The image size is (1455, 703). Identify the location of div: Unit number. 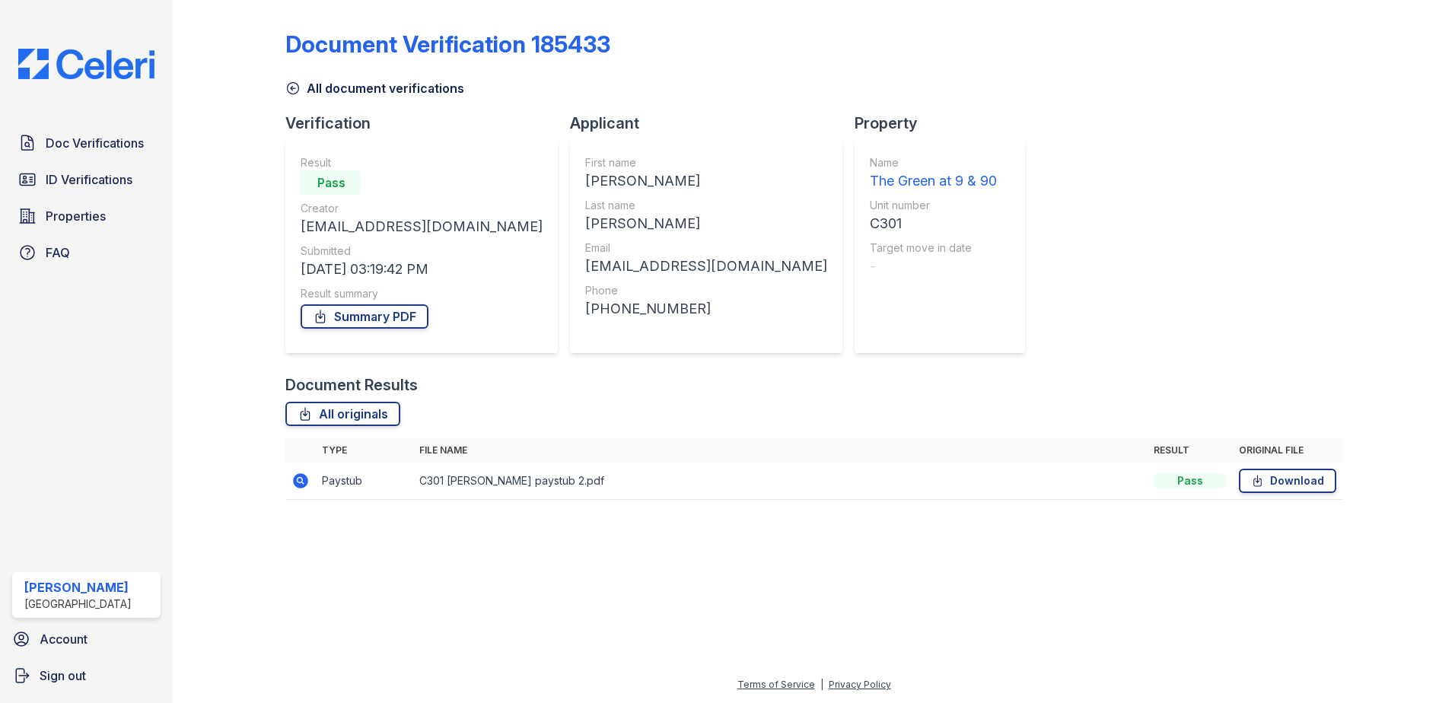
(933, 206).